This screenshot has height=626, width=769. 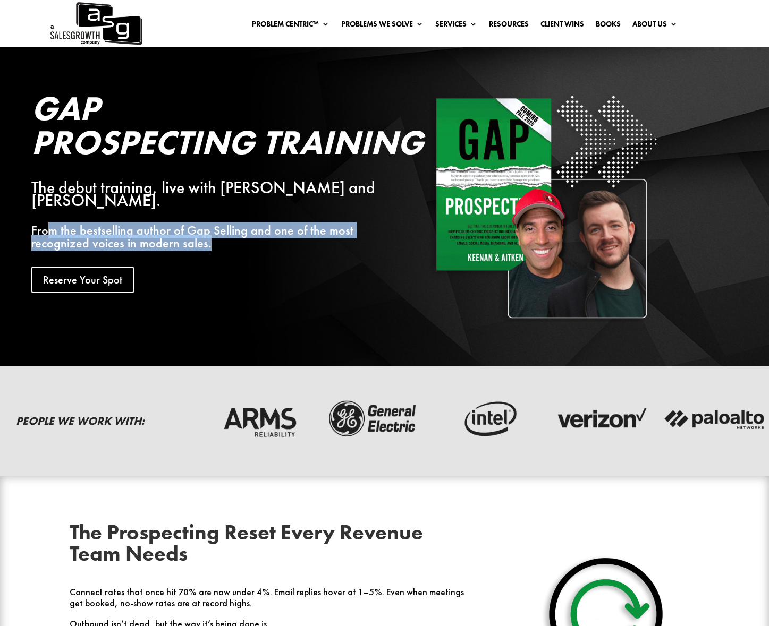 What do you see at coordinates (213, 237) in the screenshot?
I see `p: From the bestselling author of Gap Selling and one of the most recognized voices in modern sales.` at bounding box center [213, 237].